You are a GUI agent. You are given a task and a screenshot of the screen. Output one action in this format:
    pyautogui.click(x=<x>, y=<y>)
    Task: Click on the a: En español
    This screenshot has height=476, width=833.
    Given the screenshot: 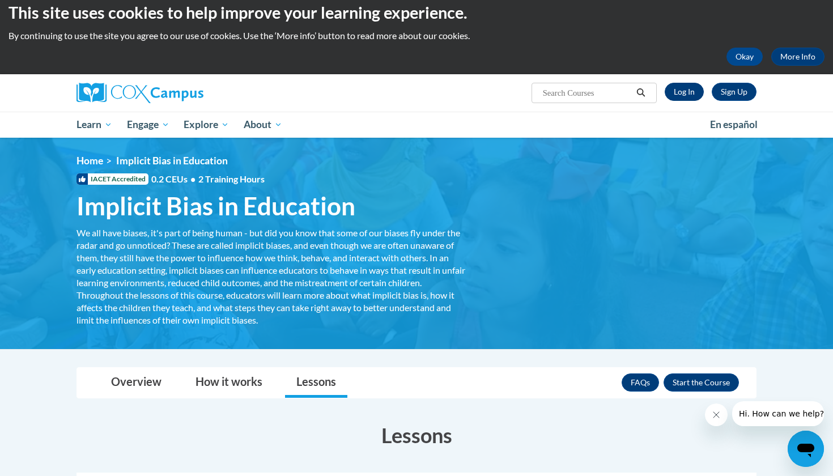 What is the action you would take?
    pyautogui.click(x=734, y=125)
    